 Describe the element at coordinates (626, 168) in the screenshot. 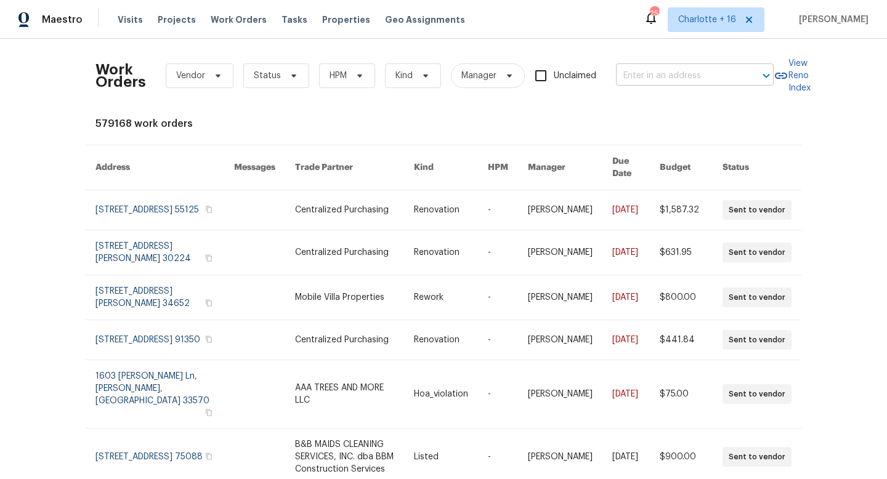

I see `th: Due Date` at that location.